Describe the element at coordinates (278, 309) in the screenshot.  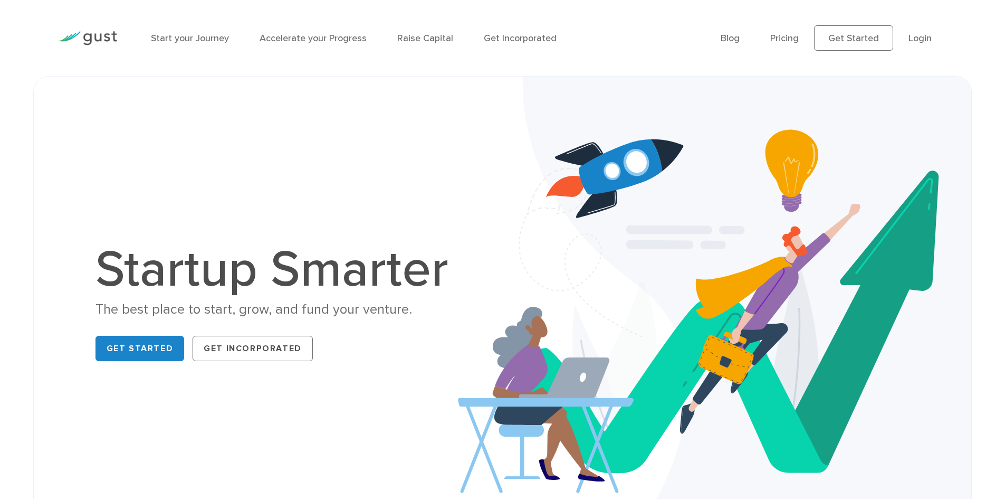
I see `div: The best place to start, grow, and fund your venture.` at that location.